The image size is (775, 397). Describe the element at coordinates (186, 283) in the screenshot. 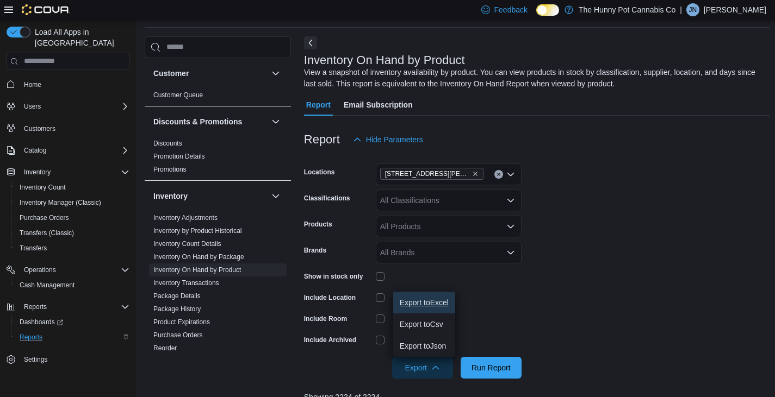

I see `a: Inventory Transactions` at that location.